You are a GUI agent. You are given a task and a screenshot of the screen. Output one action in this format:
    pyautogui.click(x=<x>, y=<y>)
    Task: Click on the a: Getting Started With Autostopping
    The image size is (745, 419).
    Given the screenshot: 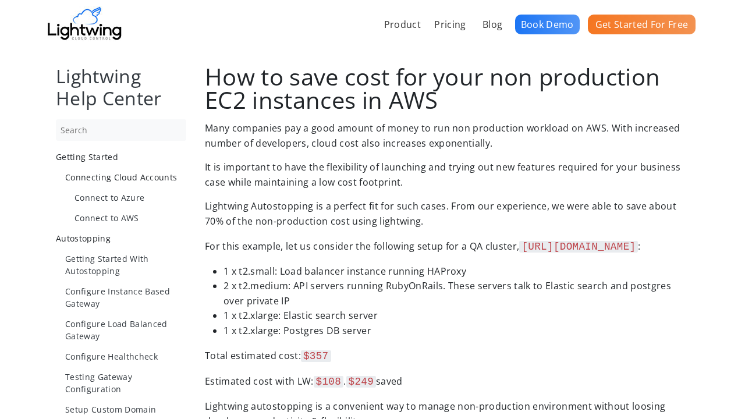 What is the action you would take?
    pyautogui.click(x=126, y=265)
    